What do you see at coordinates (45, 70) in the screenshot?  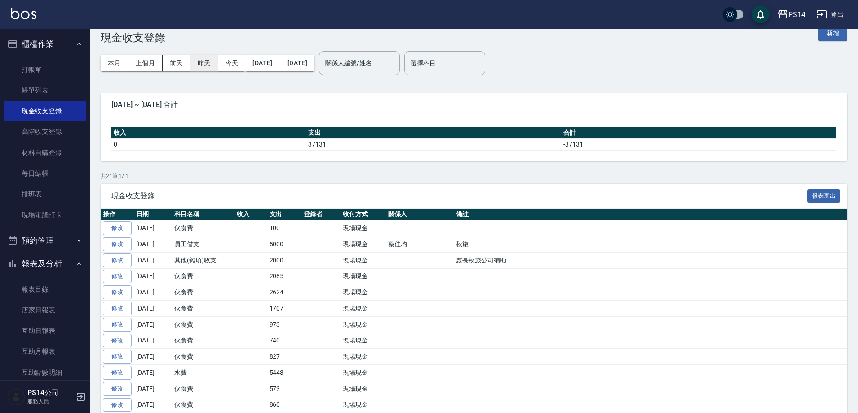 I see `a: 打帳單` at bounding box center [45, 70].